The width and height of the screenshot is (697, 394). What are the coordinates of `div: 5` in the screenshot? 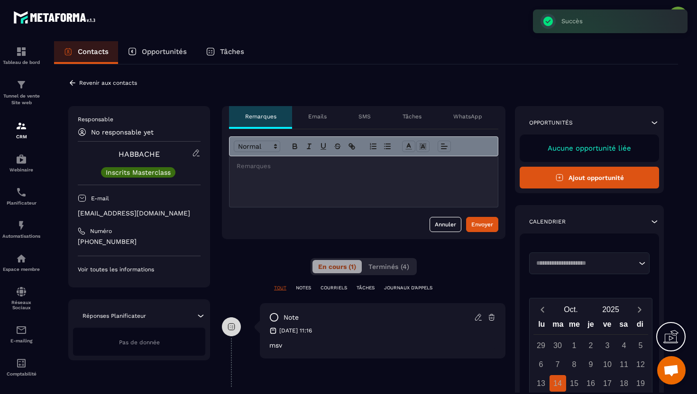 It's located at (640, 346).